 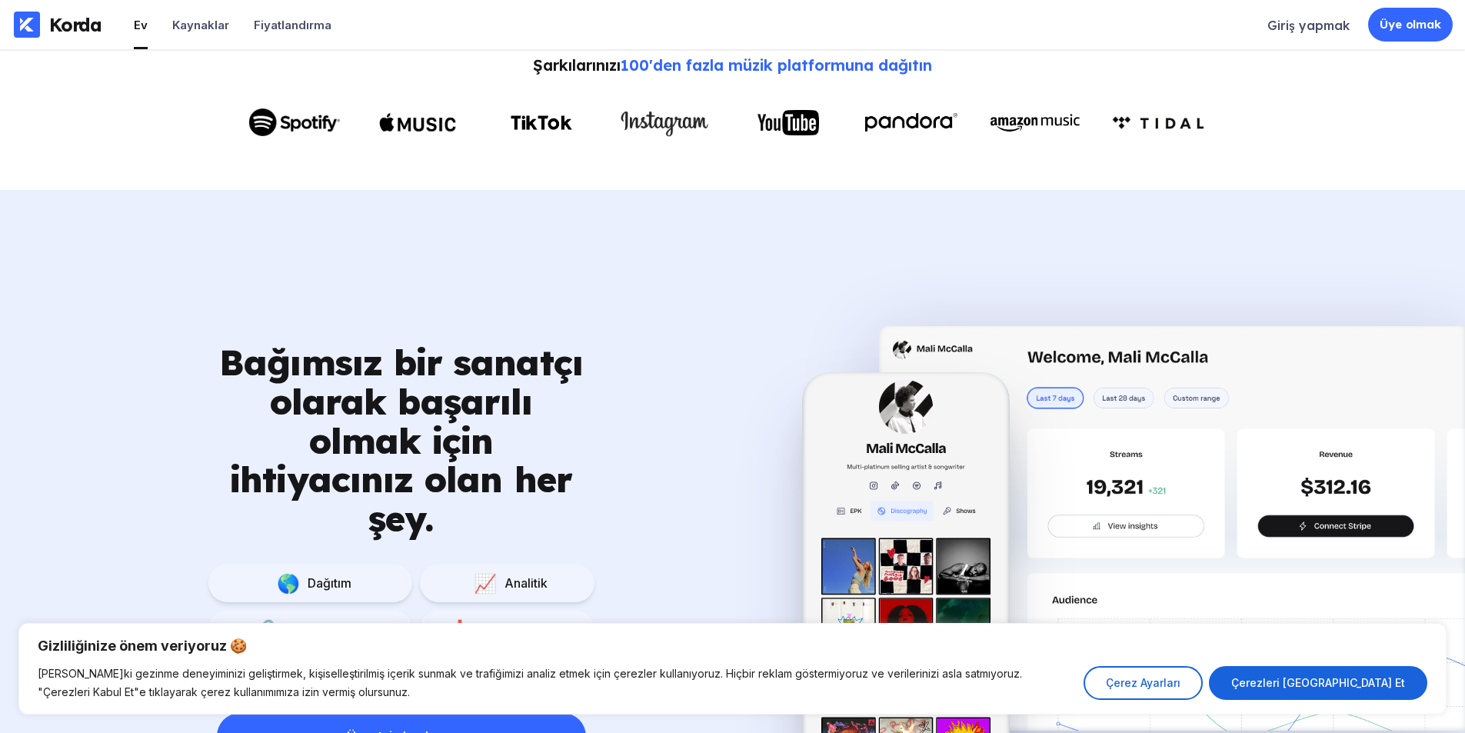 What do you see at coordinates (142, 645) in the screenshot?
I see `font: Gizliliğinize önem veriyoruz 🍪` at bounding box center [142, 645].